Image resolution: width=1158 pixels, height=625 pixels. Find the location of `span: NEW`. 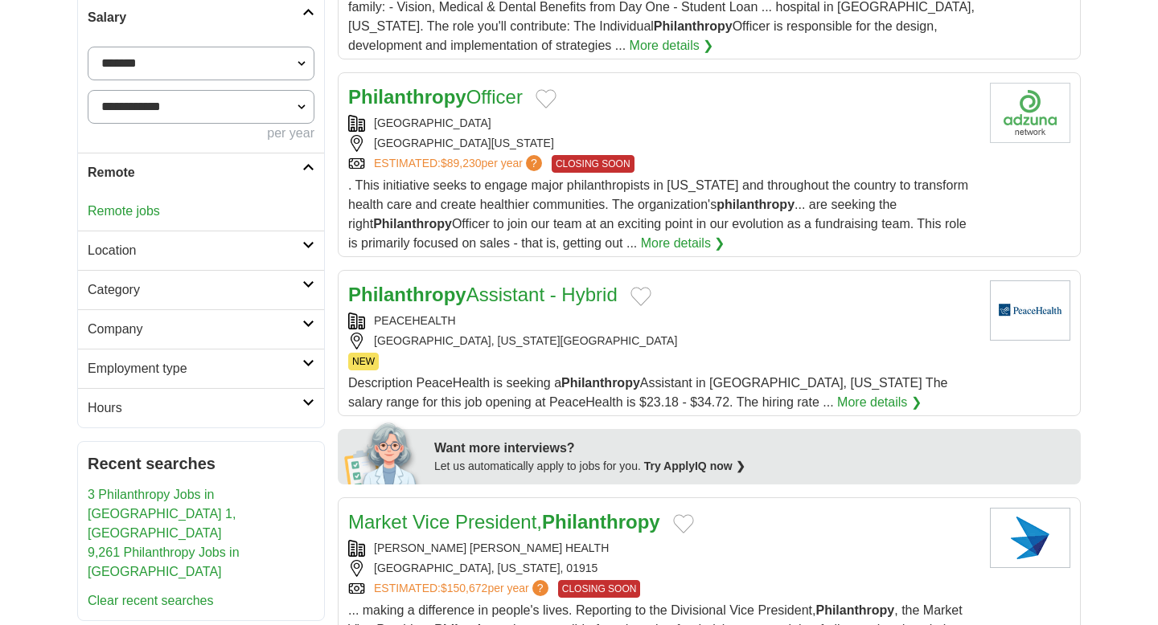

span: NEW is located at coordinates (363, 362).